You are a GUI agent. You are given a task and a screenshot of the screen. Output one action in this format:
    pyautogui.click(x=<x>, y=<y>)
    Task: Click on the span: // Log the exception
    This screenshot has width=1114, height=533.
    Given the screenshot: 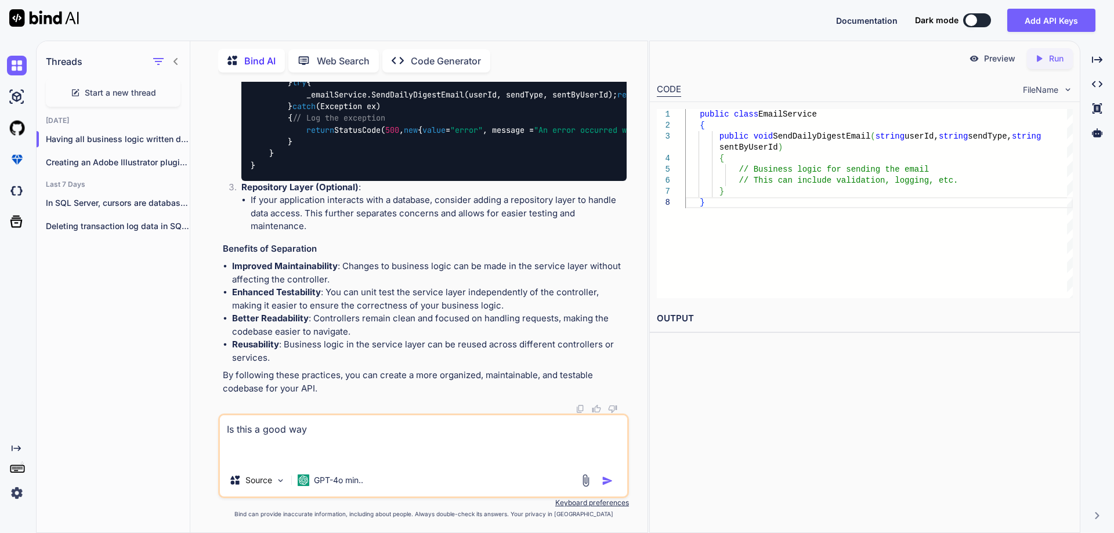 What is the action you would take?
    pyautogui.click(x=339, y=118)
    